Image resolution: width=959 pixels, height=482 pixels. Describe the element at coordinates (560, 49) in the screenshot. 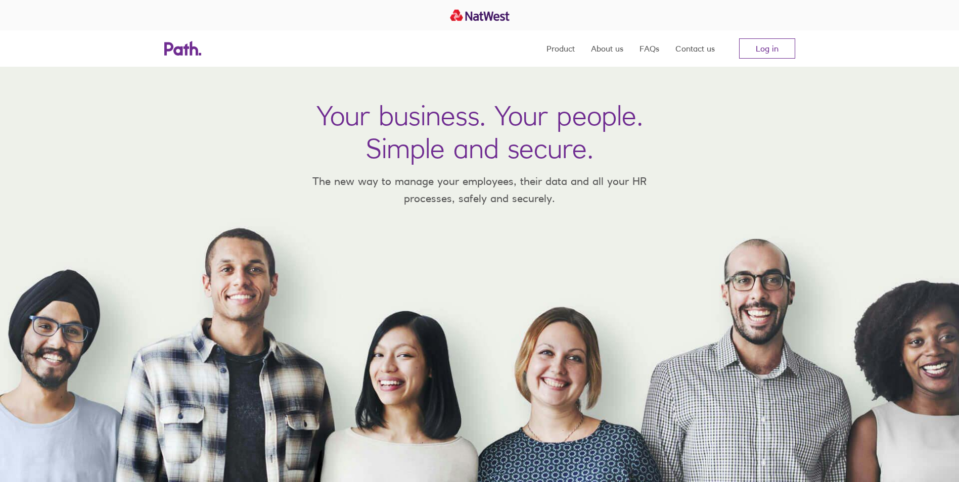

I see `a: Product` at that location.